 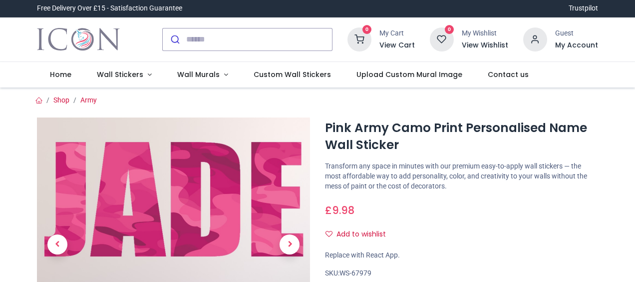 I want to click on a: Wall Murals, so click(x=202, y=75).